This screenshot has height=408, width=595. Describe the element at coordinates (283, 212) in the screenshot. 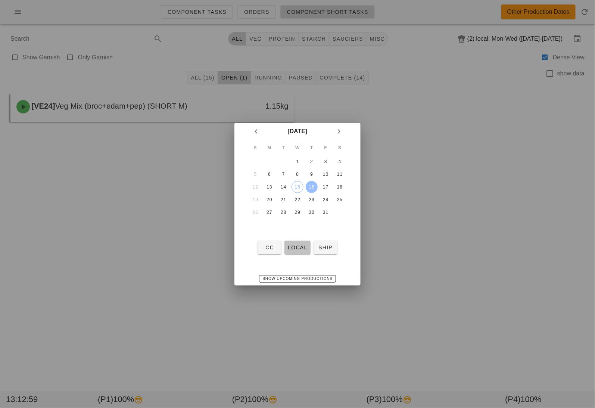

I see `button: 28` at that location.